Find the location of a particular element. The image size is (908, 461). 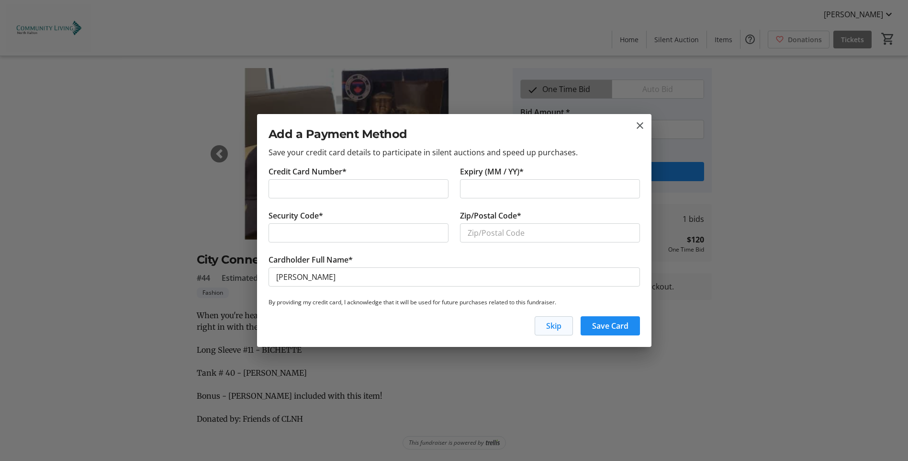

label: Zip/Postal Code* is located at coordinates (491, 215).